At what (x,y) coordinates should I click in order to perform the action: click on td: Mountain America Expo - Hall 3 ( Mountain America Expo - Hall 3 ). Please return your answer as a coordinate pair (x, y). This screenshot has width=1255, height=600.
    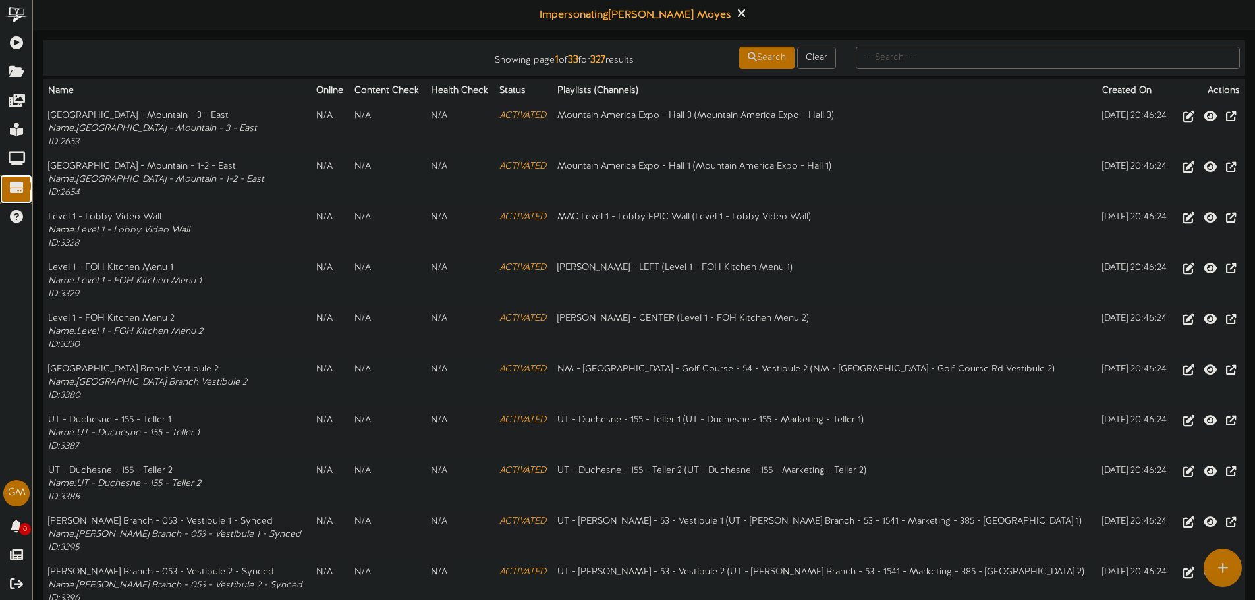
    Looking at the image, I should click on (824, 129).